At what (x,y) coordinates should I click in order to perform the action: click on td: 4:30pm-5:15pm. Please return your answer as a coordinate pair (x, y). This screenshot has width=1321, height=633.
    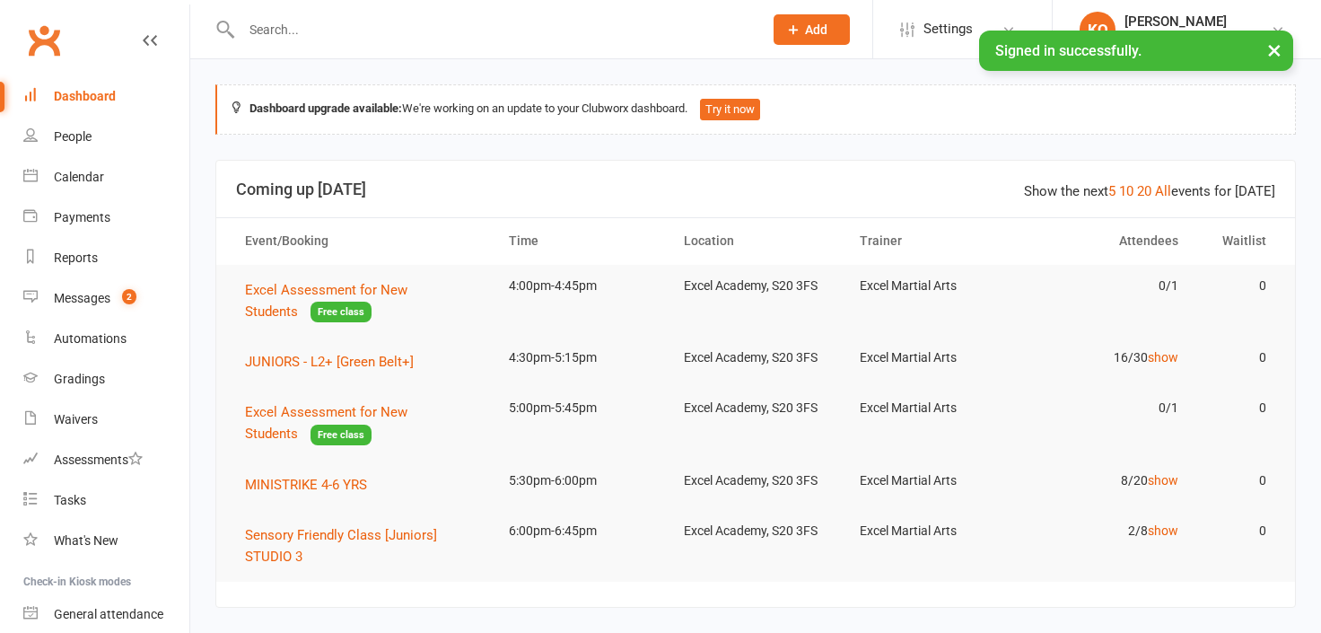
    Looking at the image, I should click on (581, 357).